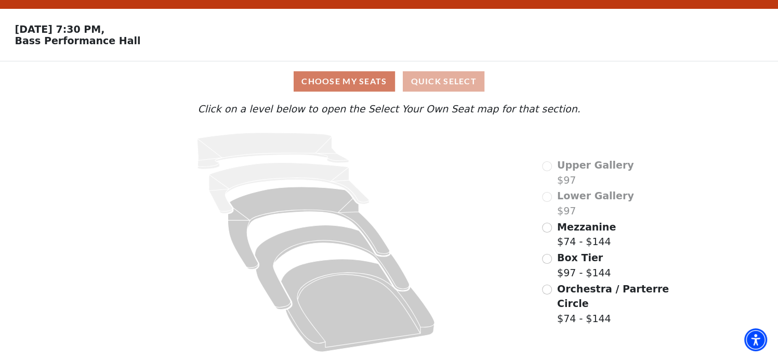 This screenshot has height=358, width=778. I want to click on div: Accessibility Menu, so click(756, 339).